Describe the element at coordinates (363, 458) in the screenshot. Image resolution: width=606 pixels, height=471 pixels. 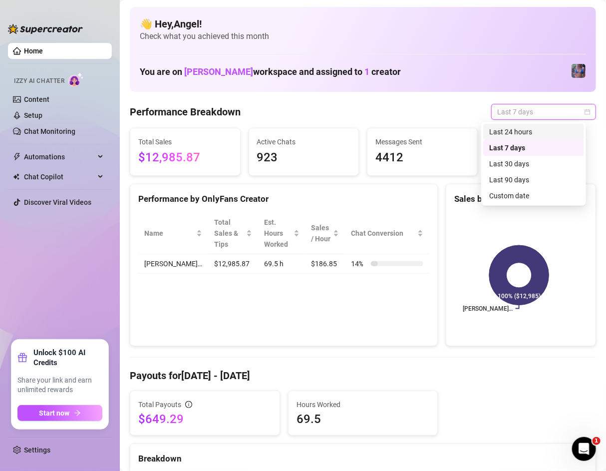
I see `div: Breakdown` at that location.